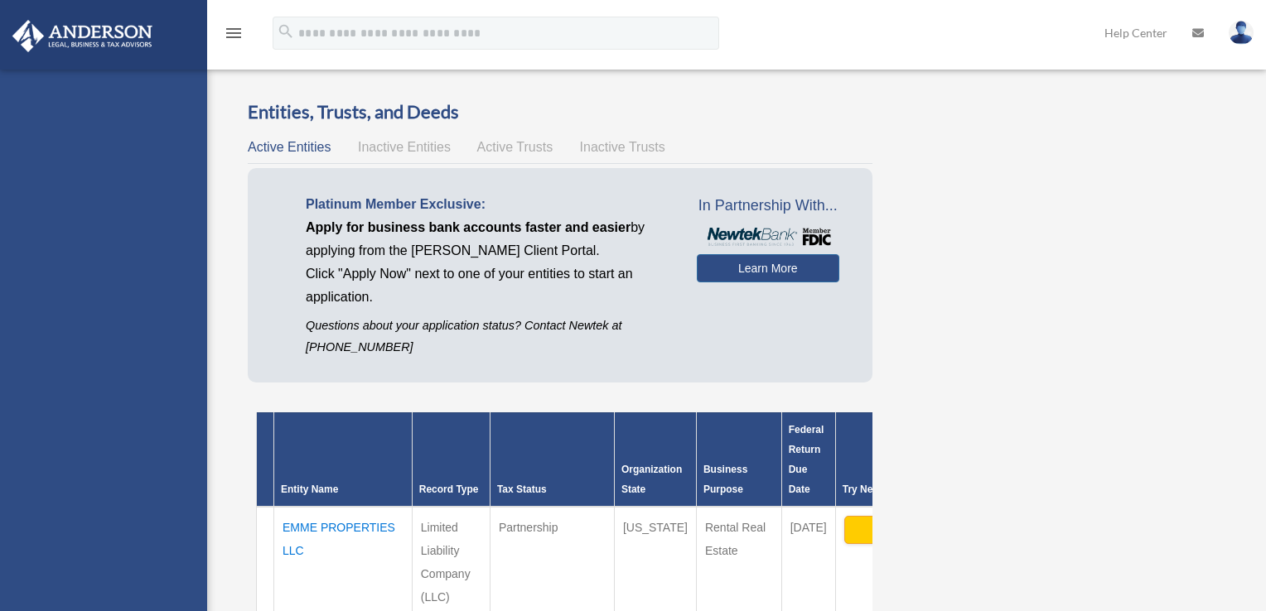 This screenshot has height=611, width=1266. I want to click on a: menu, so click(234, 36).